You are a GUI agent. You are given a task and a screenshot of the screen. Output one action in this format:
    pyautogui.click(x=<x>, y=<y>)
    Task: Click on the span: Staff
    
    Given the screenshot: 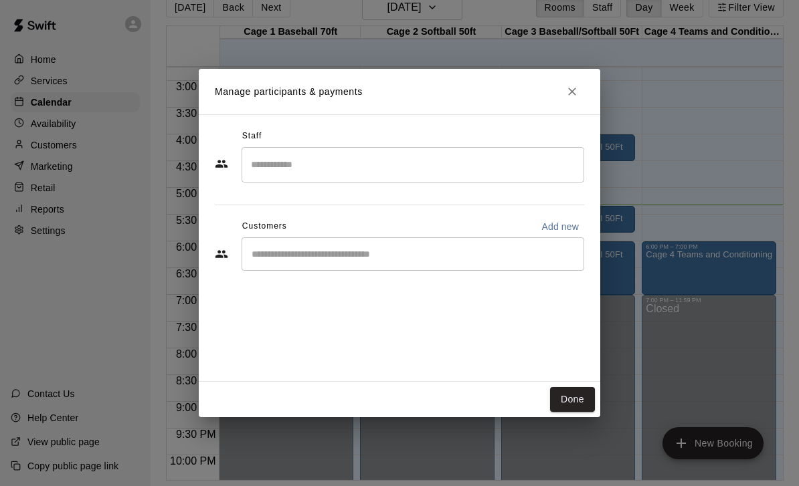 What is the action you would take?
    pyautogui.click(x=252, y=136)
    